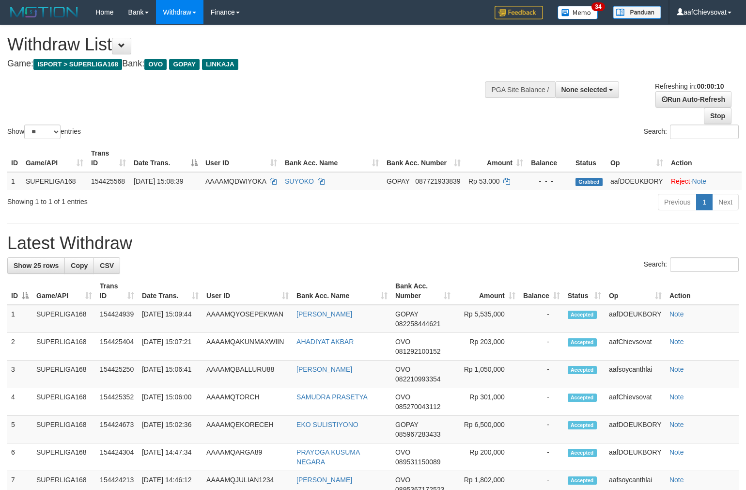 Image resolution: width=746 pixels, height=490 pixels. Describe the element at coordinates (587, 90) in the screenshot. I see `button: None selected` at that location.